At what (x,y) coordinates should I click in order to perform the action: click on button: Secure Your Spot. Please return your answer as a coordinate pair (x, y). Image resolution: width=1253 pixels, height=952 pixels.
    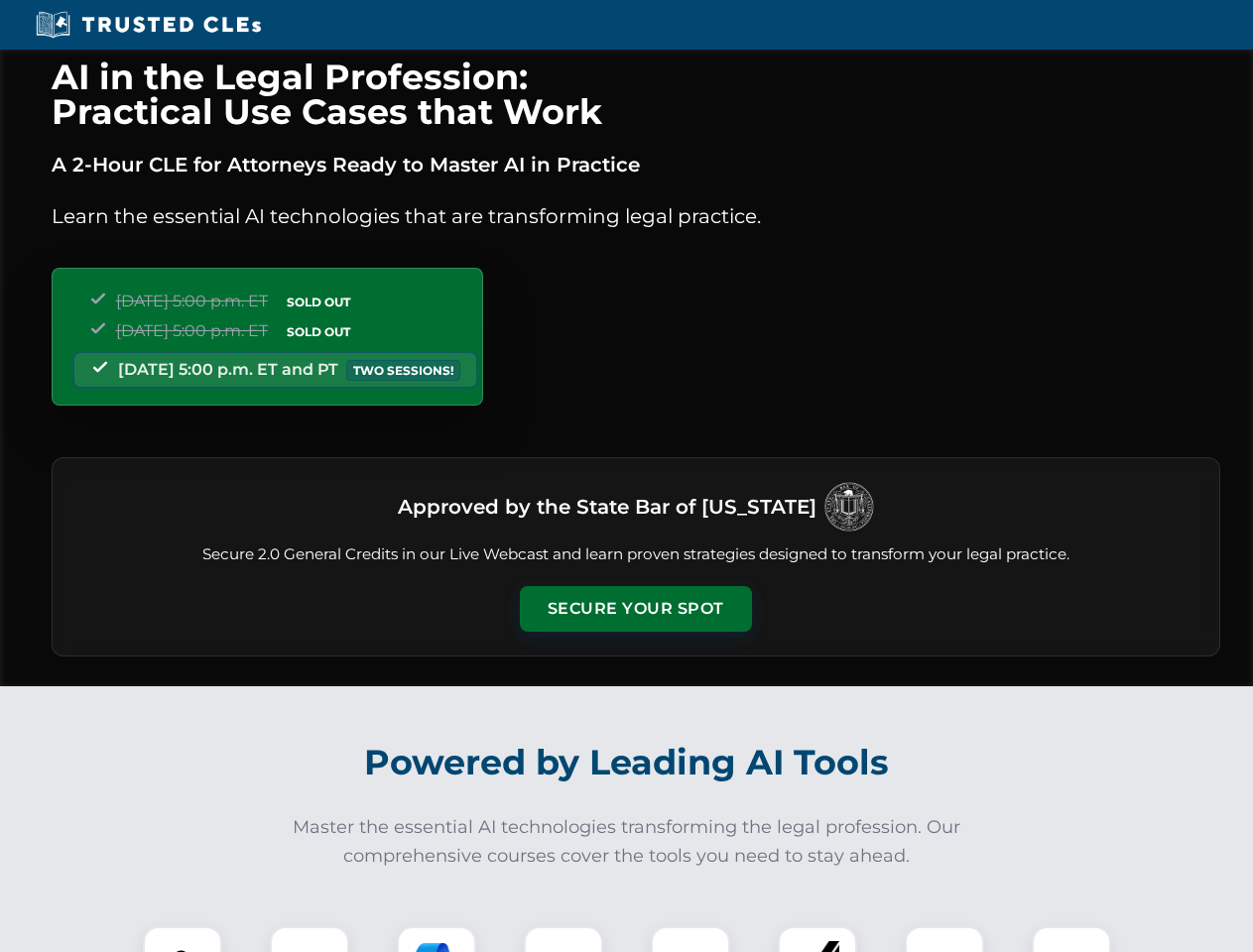
    Looking at the image, I should click on (636, 609).